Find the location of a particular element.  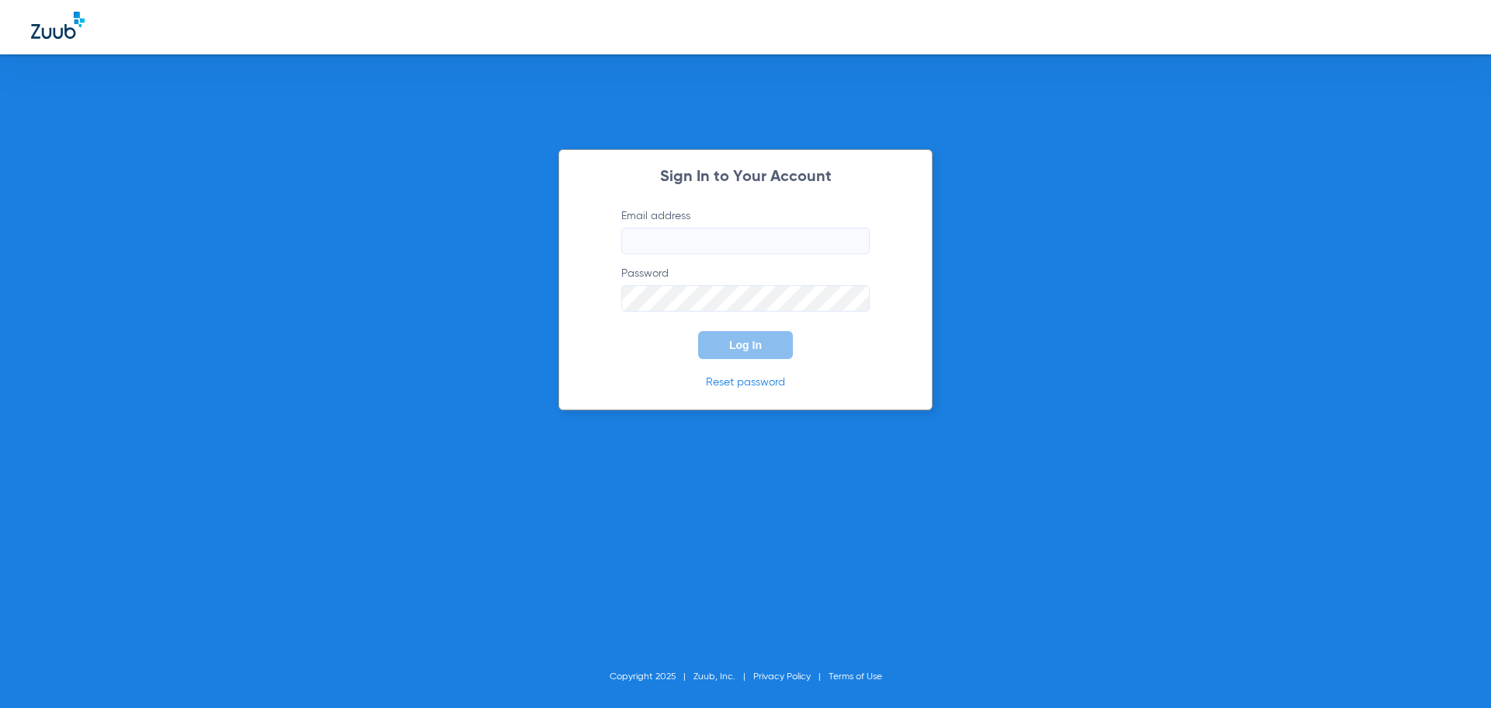

button: Log In is located at coordinates (746, 345).